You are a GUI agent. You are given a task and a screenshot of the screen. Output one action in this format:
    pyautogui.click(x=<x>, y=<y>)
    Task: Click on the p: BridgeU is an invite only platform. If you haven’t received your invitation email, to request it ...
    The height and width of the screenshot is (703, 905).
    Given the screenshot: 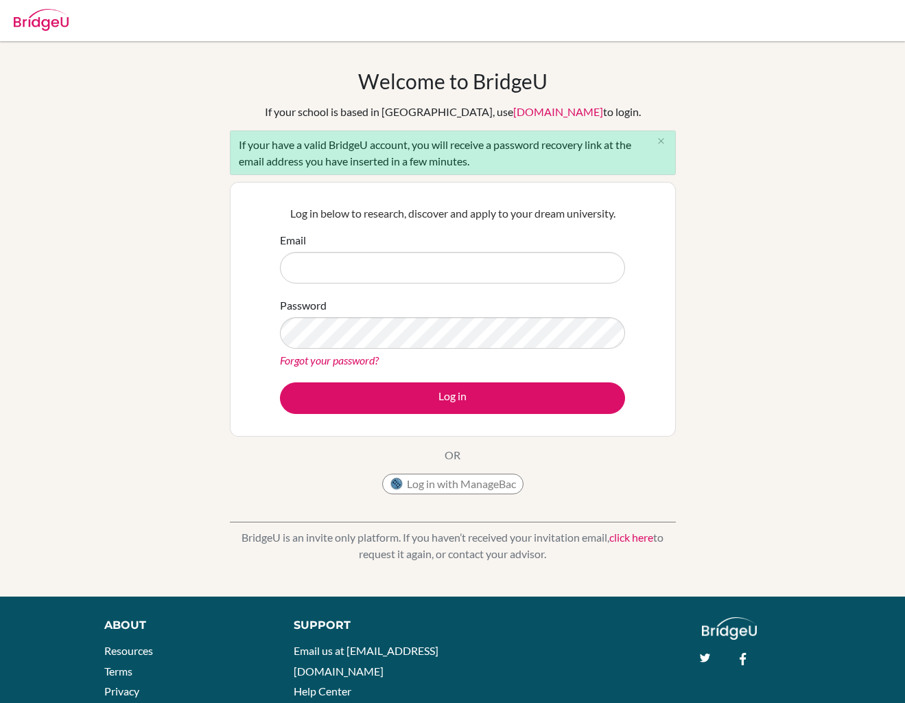 What is the action you would take?
    pyautogui.click(x=453, y=546)
    